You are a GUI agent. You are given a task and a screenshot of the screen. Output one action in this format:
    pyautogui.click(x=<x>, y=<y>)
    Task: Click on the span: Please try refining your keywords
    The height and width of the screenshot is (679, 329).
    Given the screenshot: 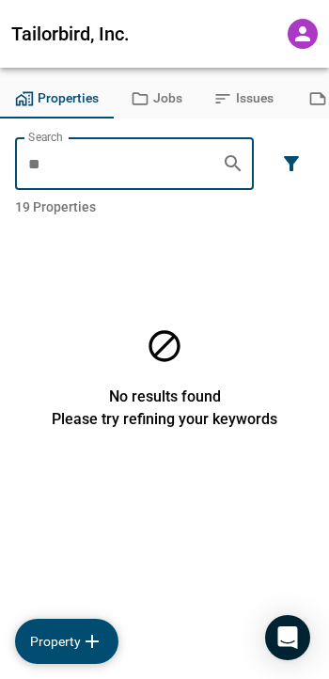 What is the action you would take?
    pyautogui.click(x=165, y=418)
    